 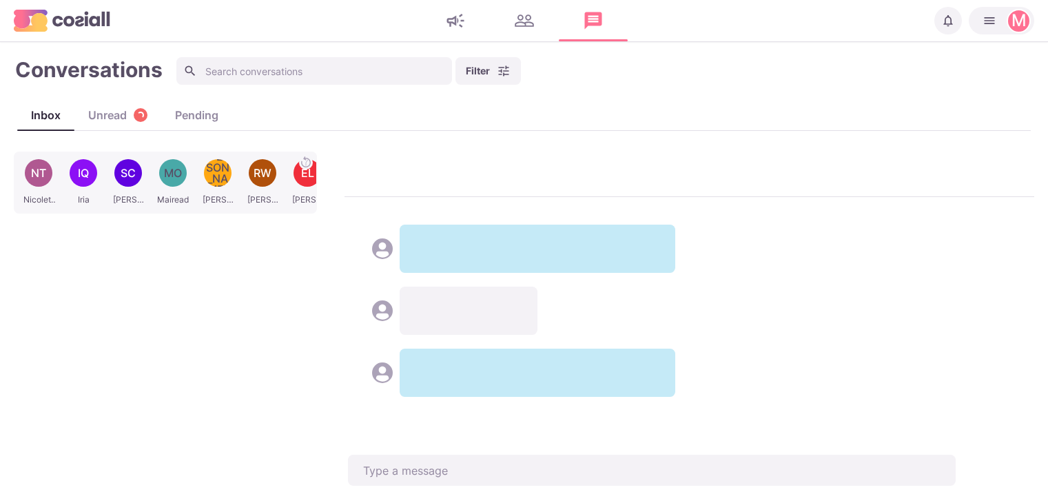 What do you see at coordinates (45, 115) in the screenshot?
I see `div: Inbox` at bounding box center [45, 115].